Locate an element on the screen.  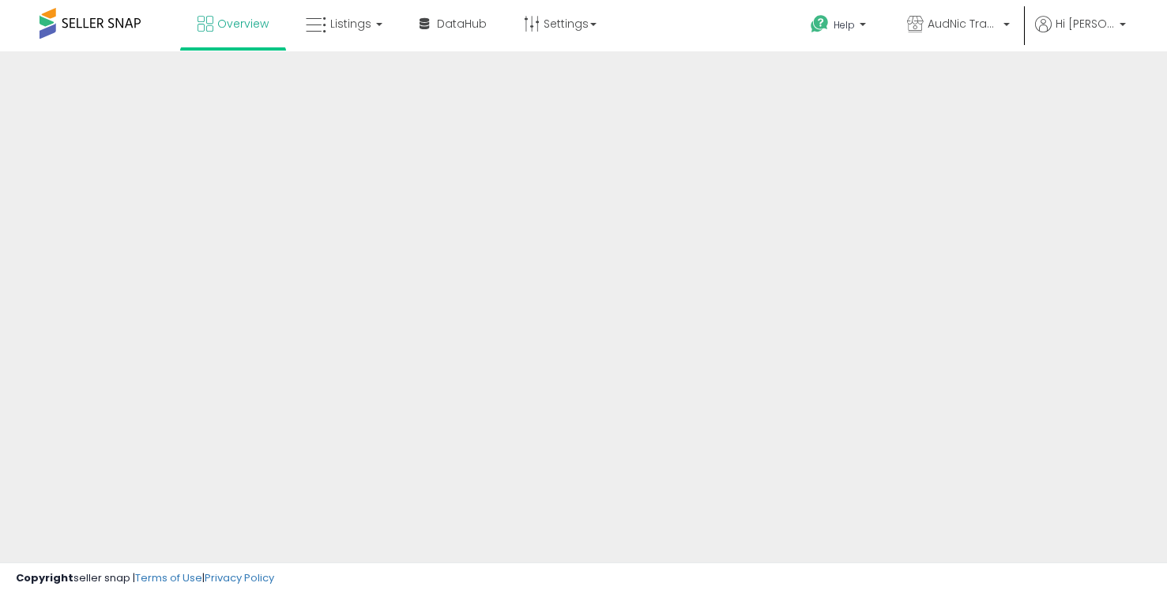
span: Help is located at coordinates (844, 24).